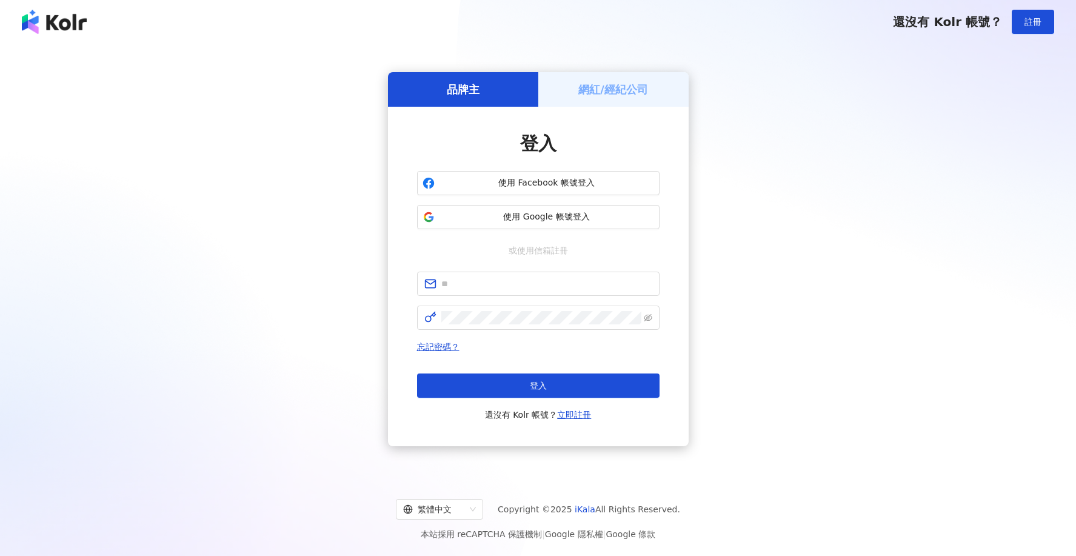 The image size is (1076, 556). I want to click on div: 繁體中文, so click(434, 509).